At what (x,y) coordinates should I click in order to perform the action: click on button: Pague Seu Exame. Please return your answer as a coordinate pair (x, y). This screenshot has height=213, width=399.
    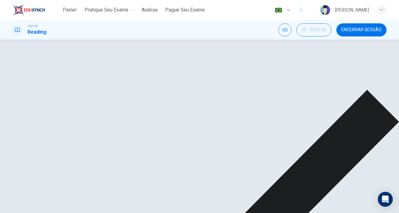
    Looking at the image, I should click on (185, 10).